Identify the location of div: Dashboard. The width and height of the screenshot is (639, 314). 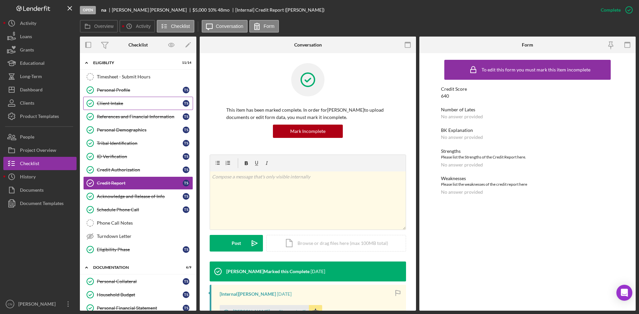
(31, 90).